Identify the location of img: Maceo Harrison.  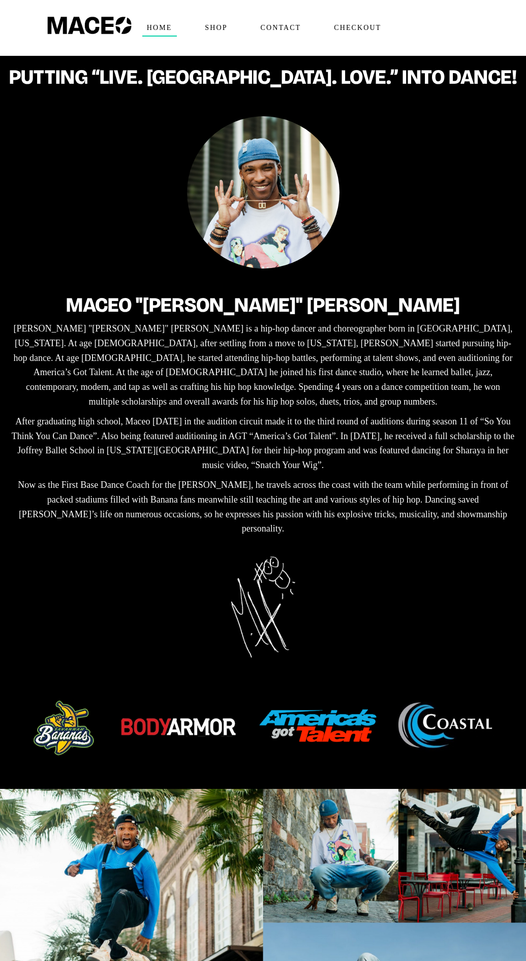
(263, 192).